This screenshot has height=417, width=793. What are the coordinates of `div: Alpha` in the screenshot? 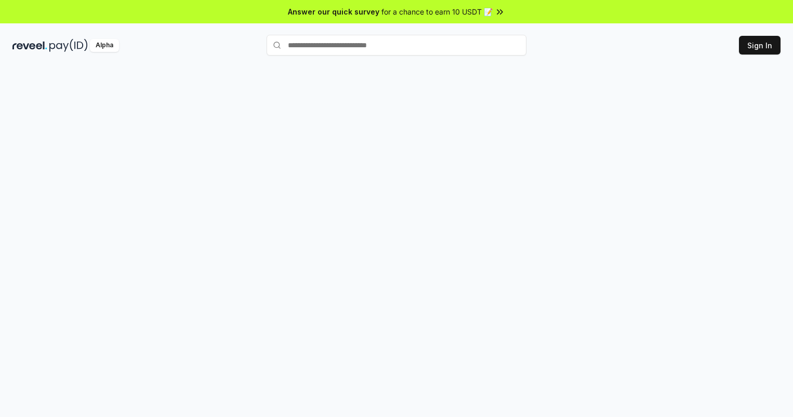 It's located at (104, 45).